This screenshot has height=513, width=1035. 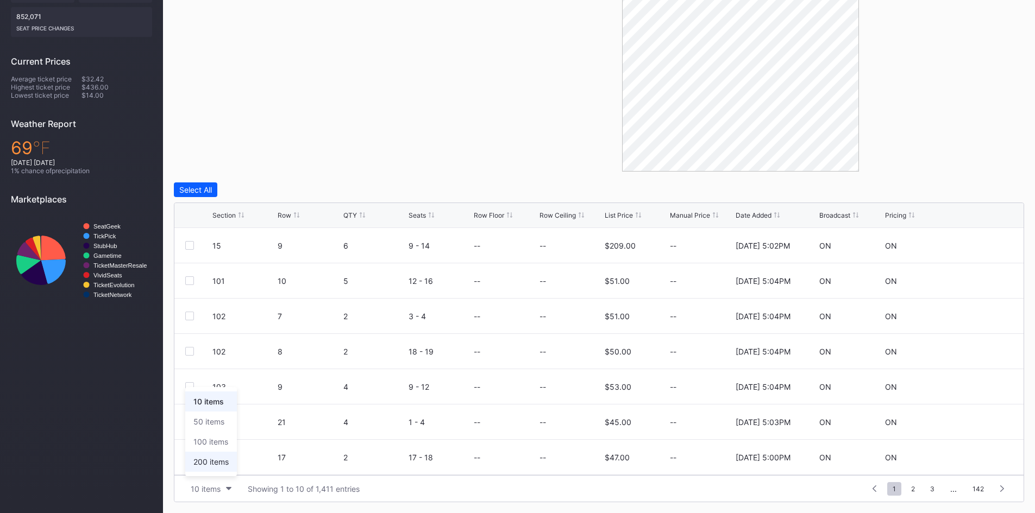 What do you see at coordinates (978, 489) in the screenshot?
I see `span: 142` at bounding box center [978, 489].